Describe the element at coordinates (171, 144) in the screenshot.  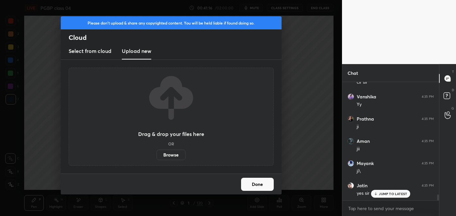
I see `h5: OR` at that location.